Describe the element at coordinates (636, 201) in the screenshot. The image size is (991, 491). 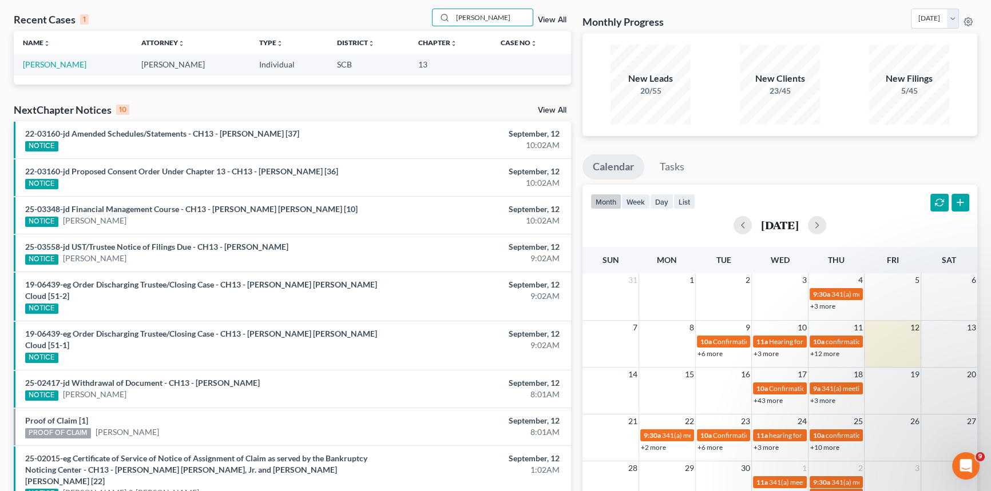
I see `button: week` at that location.